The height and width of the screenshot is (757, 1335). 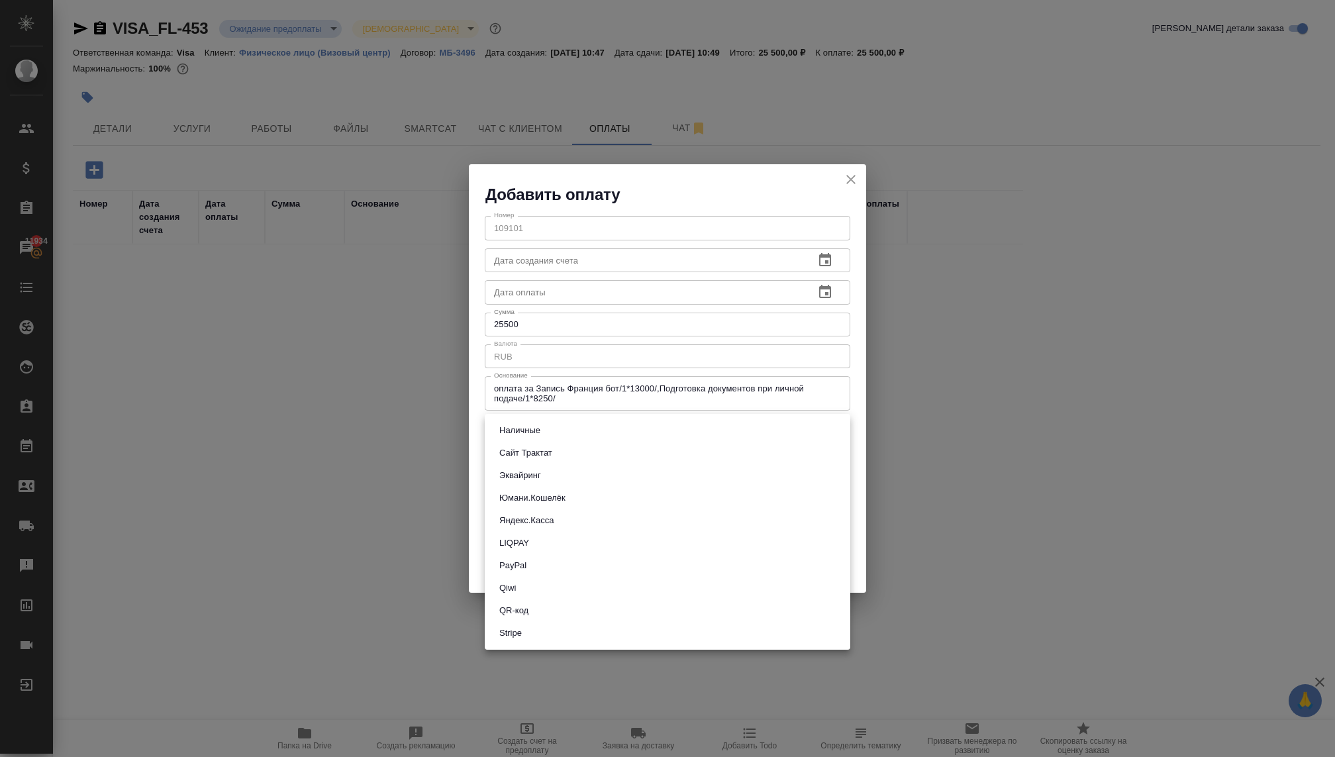 I want to click on button: LIQPAY, so click(x=514, y=543).